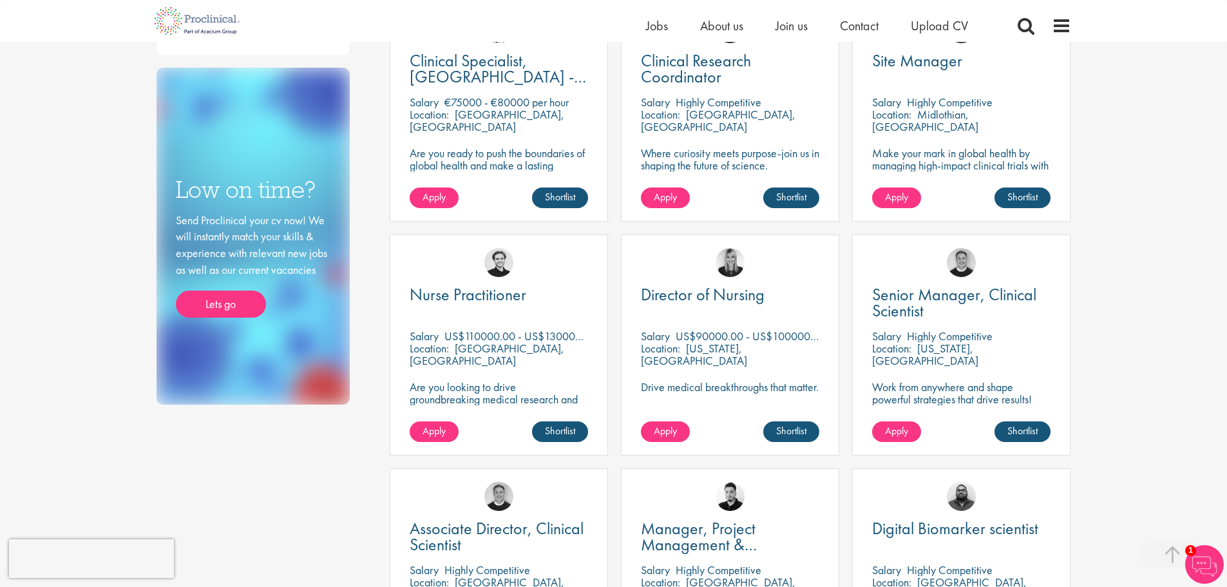 This screenshot has height=587, width=1227. I want to click on p: Where curiosity meets purpose-join us in shaping the future of science., so click(730, 159).